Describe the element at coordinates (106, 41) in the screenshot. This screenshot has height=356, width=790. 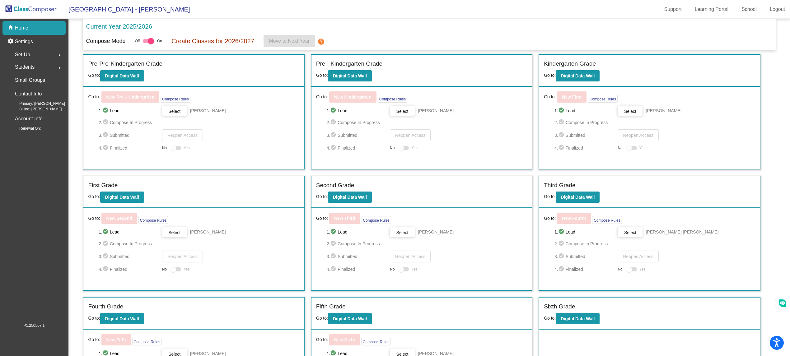
I see `p: Compose Mode` at that location.